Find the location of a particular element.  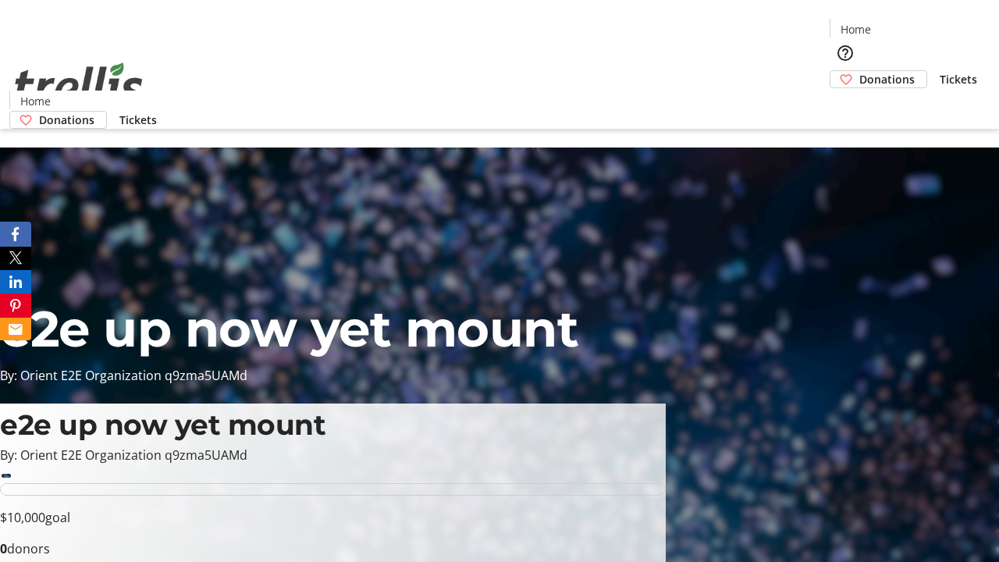

button: Help is located at coordinates (845, 53).